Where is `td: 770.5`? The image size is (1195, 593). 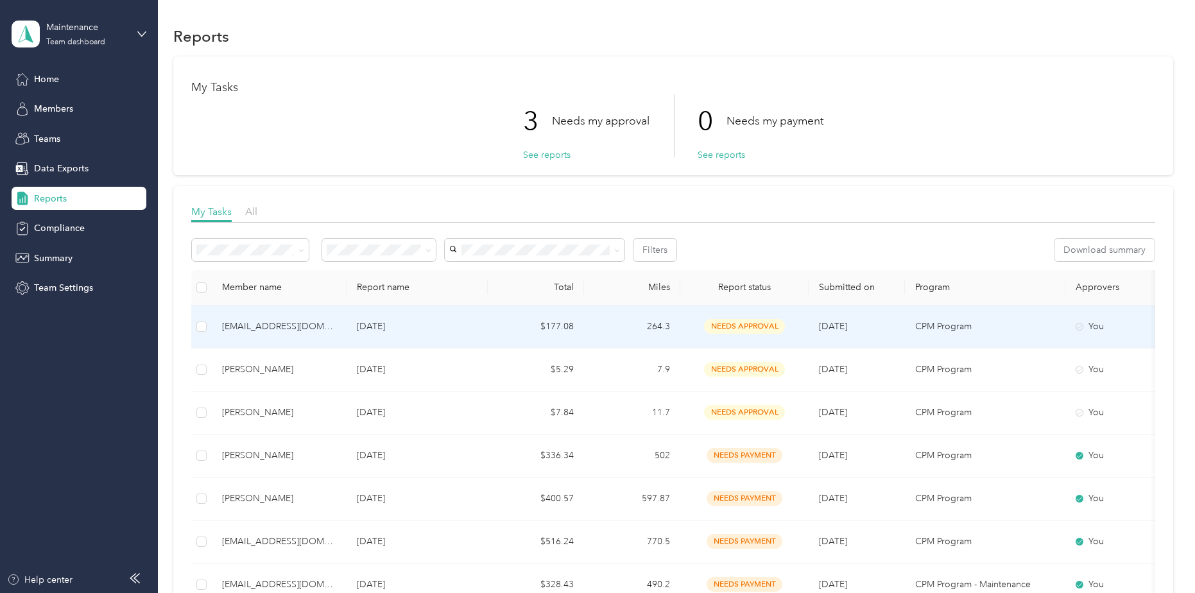 td: 770.5 is located at coordinates (632, 541).